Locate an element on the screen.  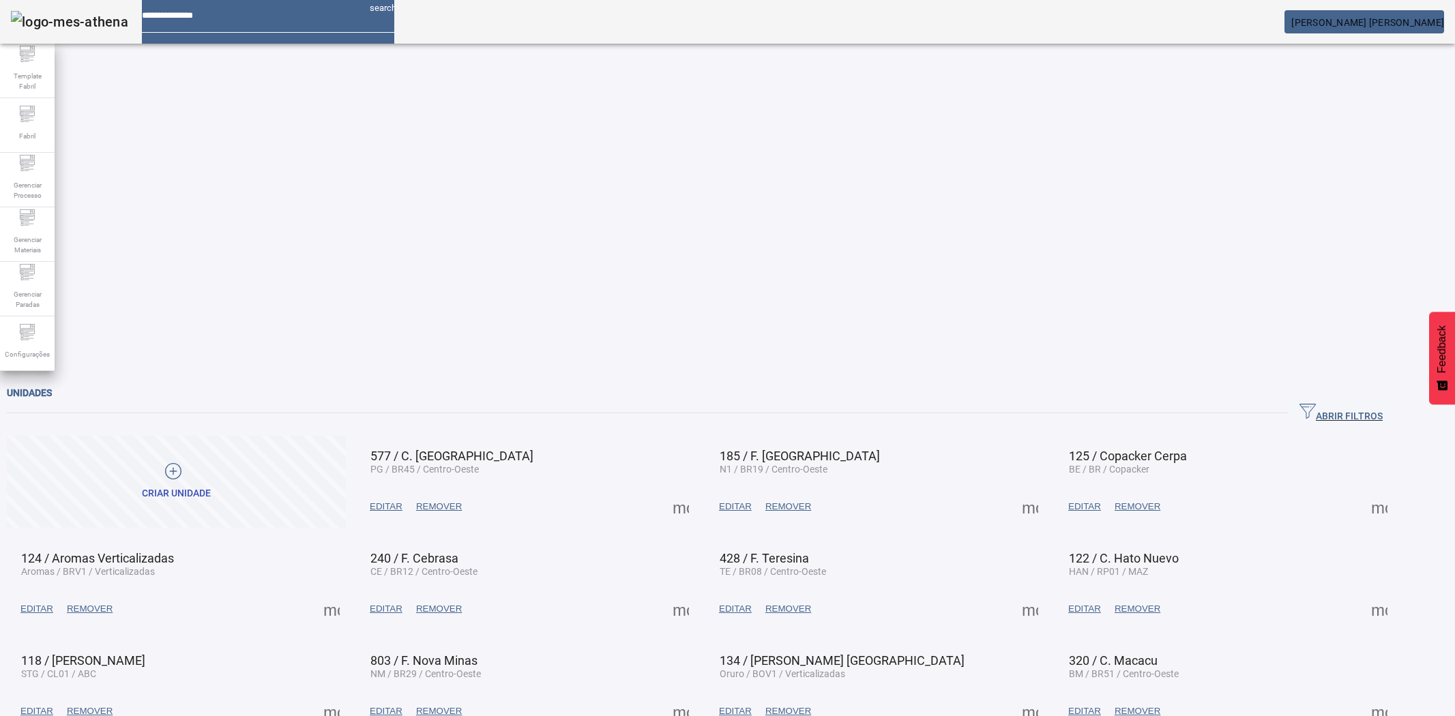
span: BE / BR / Copacker is located at coordinates (1109, 469).